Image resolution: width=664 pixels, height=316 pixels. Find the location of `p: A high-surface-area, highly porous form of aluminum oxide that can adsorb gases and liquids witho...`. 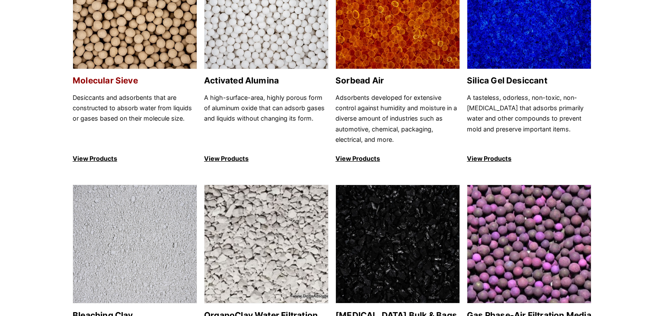

p: A high-surface-area, highly porous form of aluminum oxide that can adsorb gases and liquids witho... is located at coordinates (266, 119).